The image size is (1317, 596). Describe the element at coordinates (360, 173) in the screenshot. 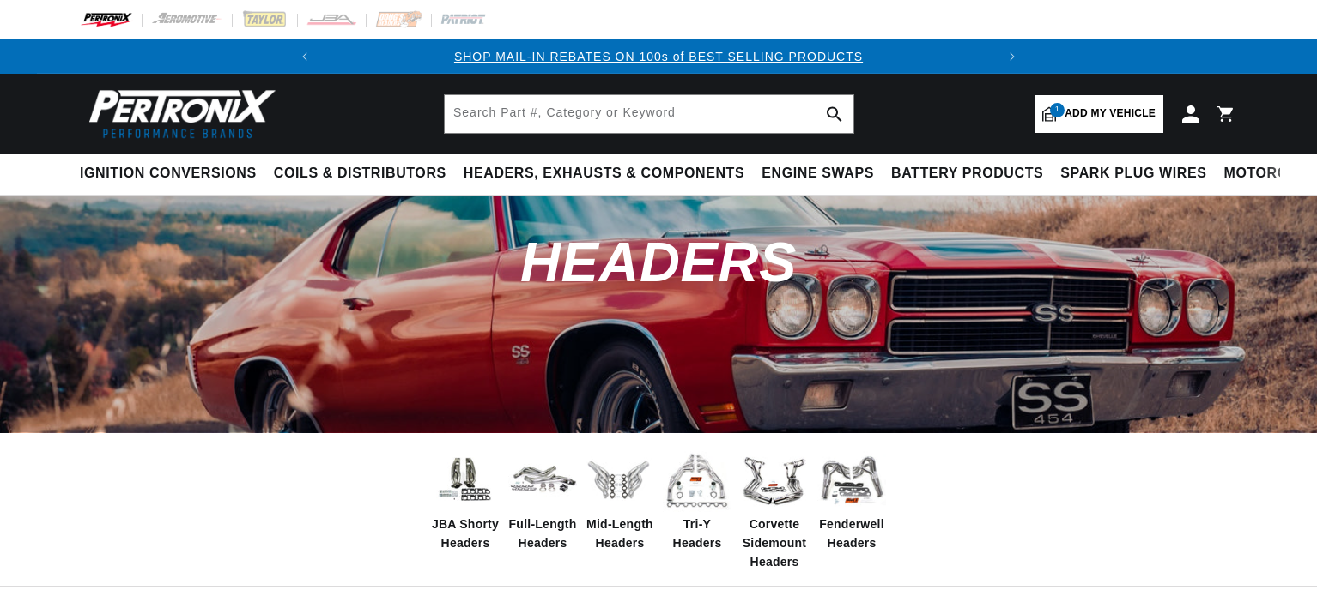

I see `span: Coils & Distributors` at that location.